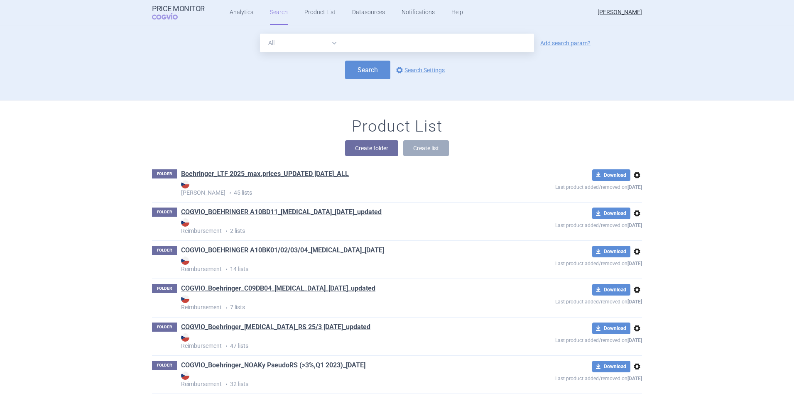  What do you see at coordinates (273, 366) in the screenshot?
I see `h1: COGVIO_Boehringer_NOAKy PseudoRS (>3%,Q1 2023)_11.05.2025` at bounding box center [273, 366].